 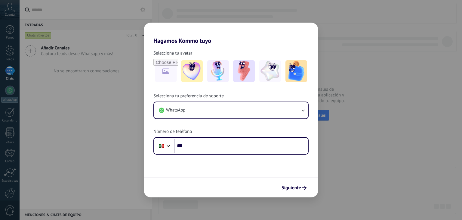 I want to click on img: -3.jpeg, so click(x=244, y=71).